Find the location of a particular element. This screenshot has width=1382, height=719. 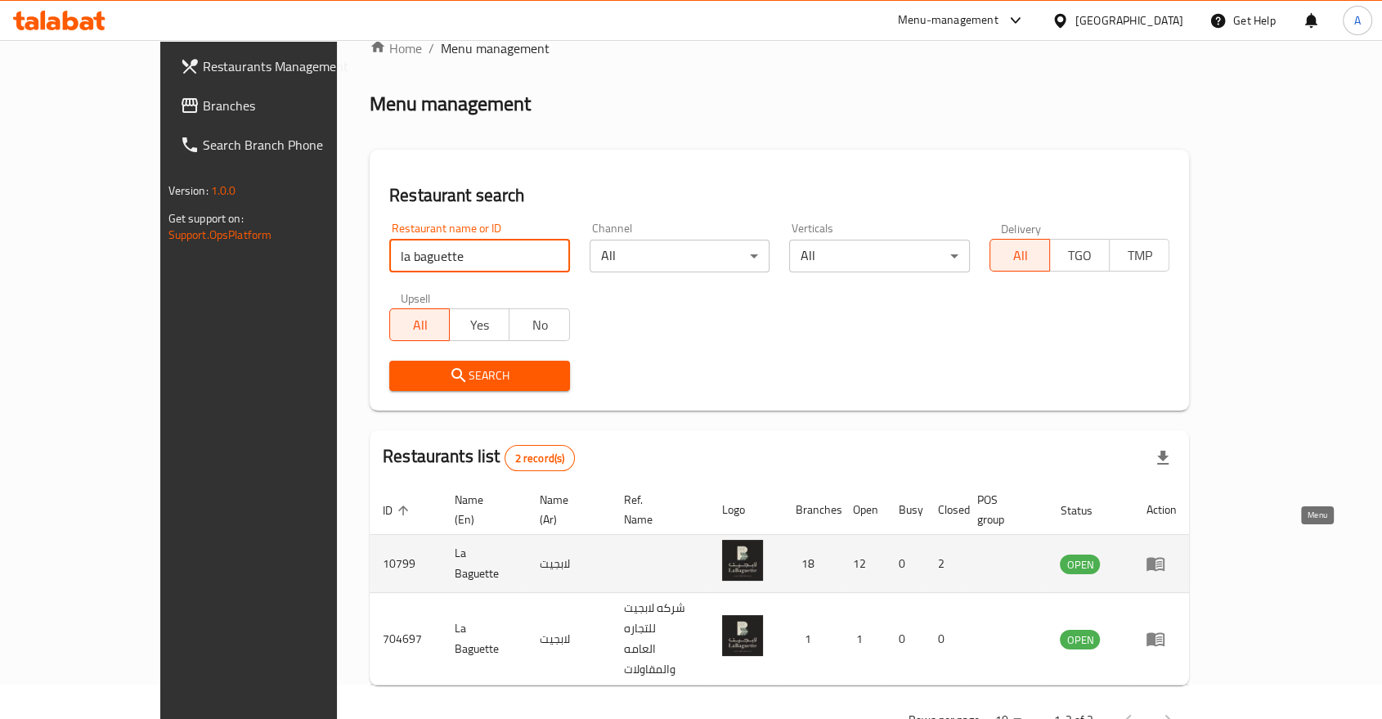

h2: Restaurant search is located at coordinates (779, 195).